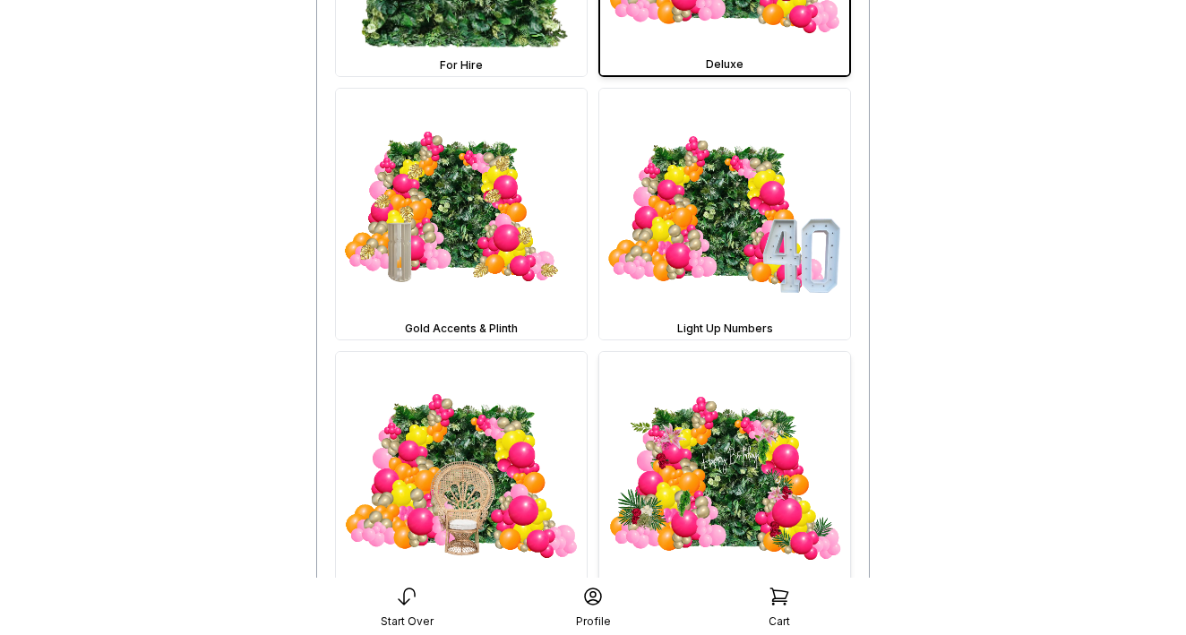 This screenshot has width=1186, height=635. I want to click on div: Gold Accents & Plinth, so click(461, 329).